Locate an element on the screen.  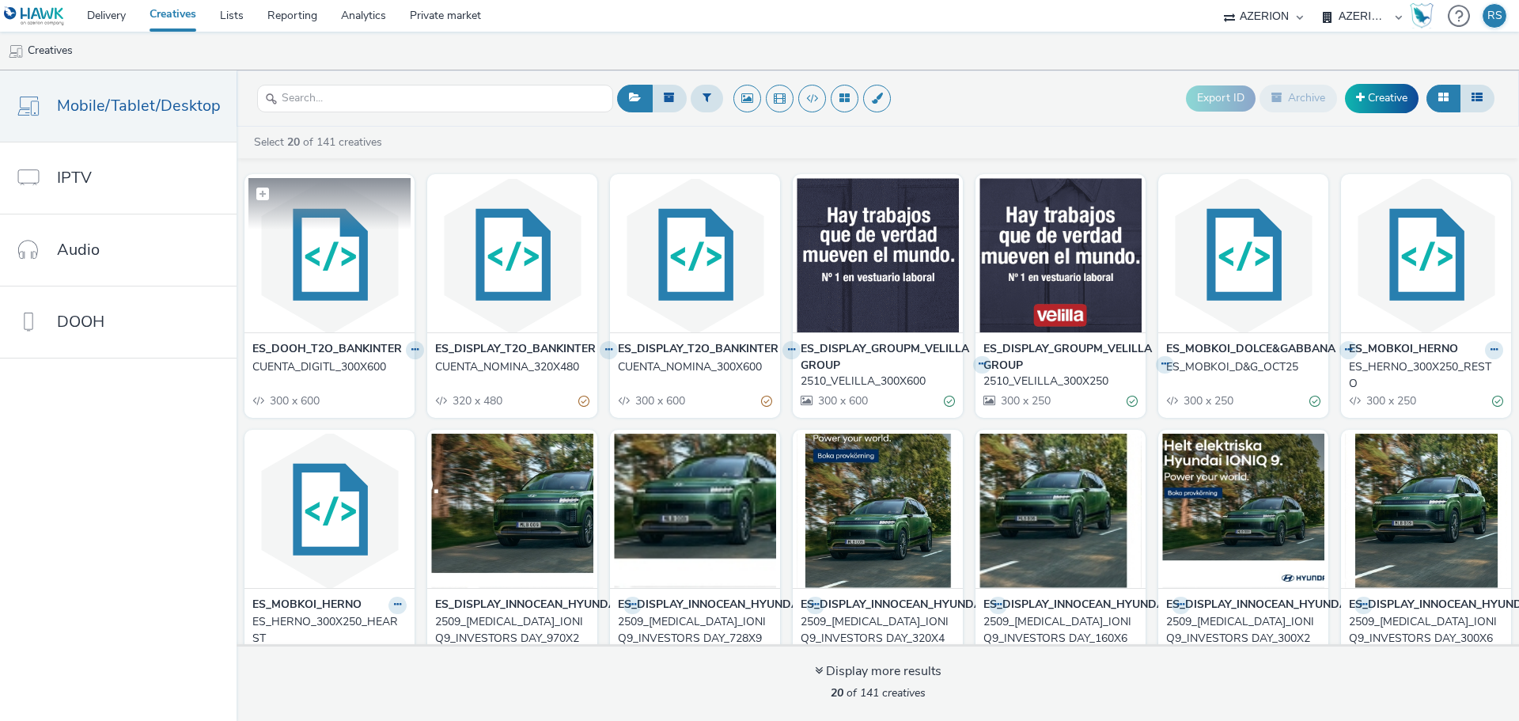
img: 2510_VELILLA_300X600 visual is located at coordinates (877, 255).